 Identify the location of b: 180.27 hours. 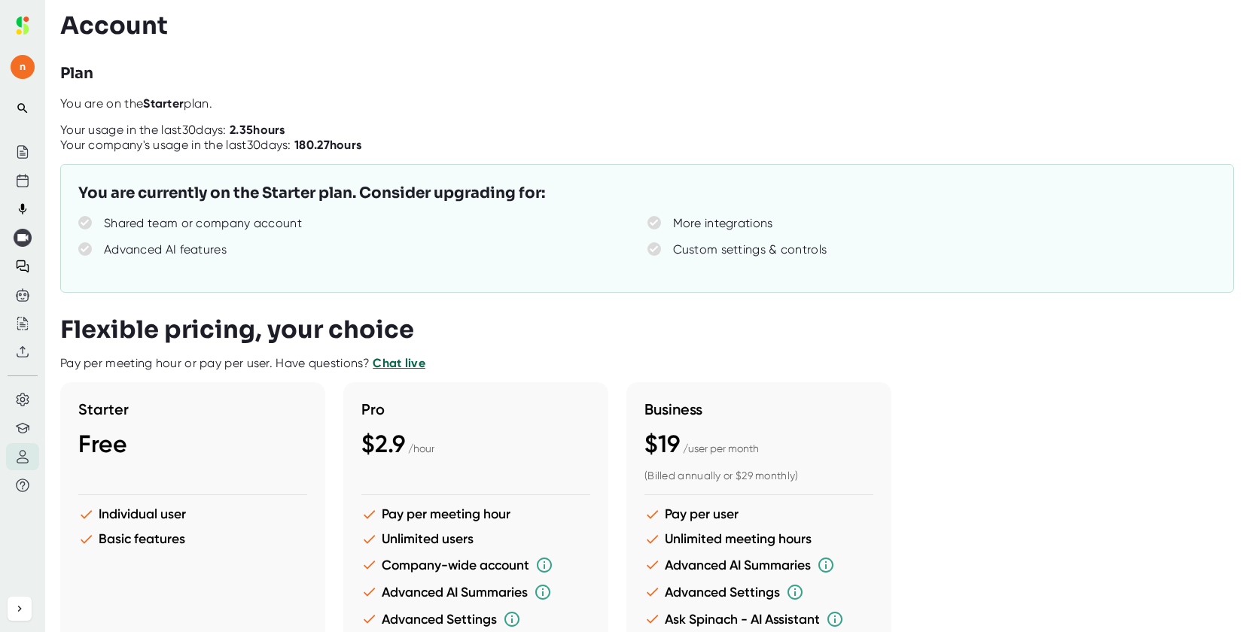
(327, 145).